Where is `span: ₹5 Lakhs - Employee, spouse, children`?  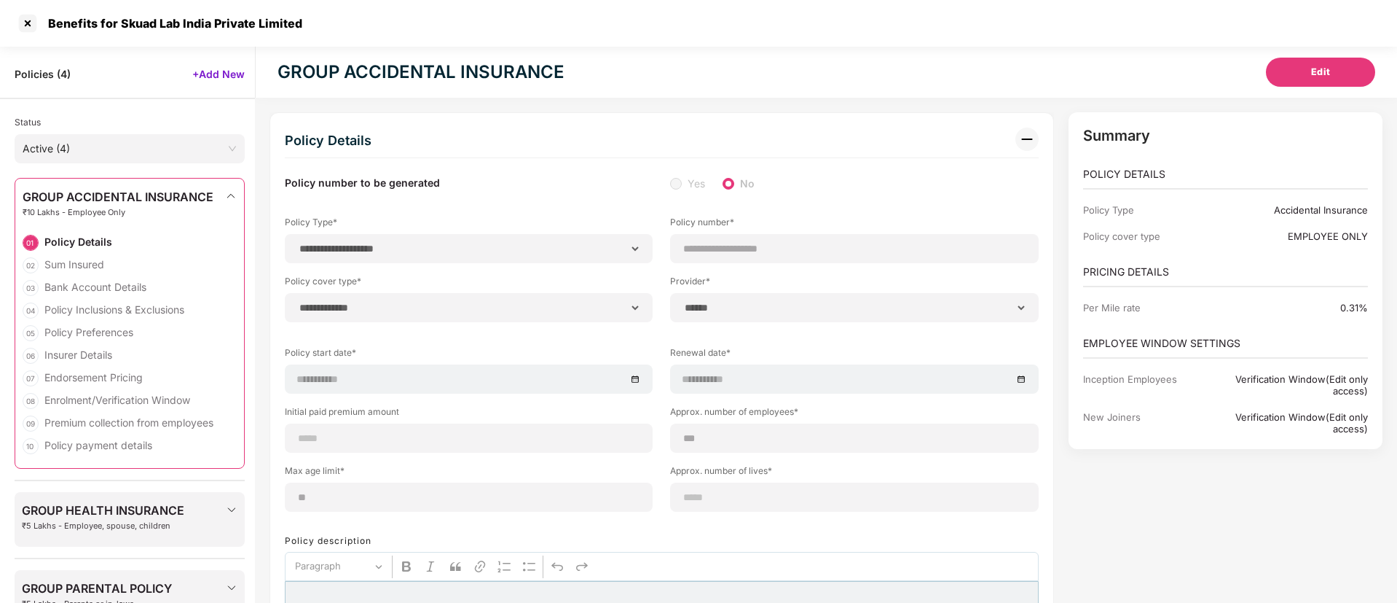 span: ₹5 Lakhs - Employee, spouse, children is located at coordinates (103, 525).